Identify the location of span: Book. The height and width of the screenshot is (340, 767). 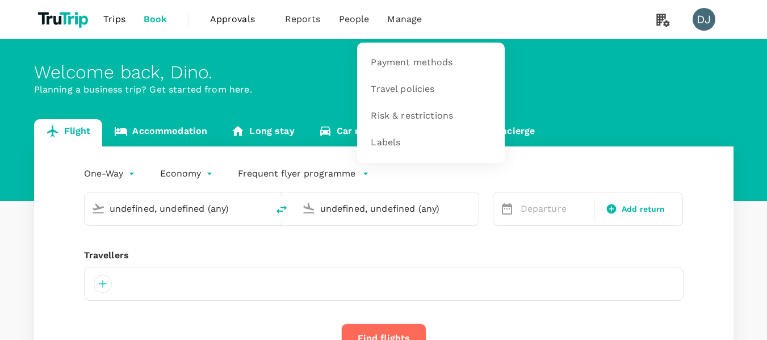
(156, 19).